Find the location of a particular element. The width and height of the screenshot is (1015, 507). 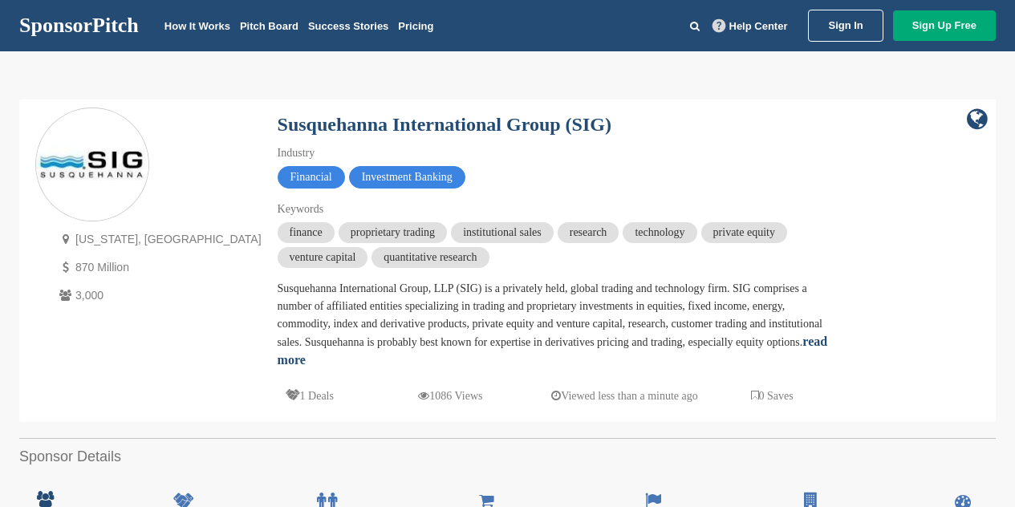

a: Help Center is located at coordinates (750, 26).